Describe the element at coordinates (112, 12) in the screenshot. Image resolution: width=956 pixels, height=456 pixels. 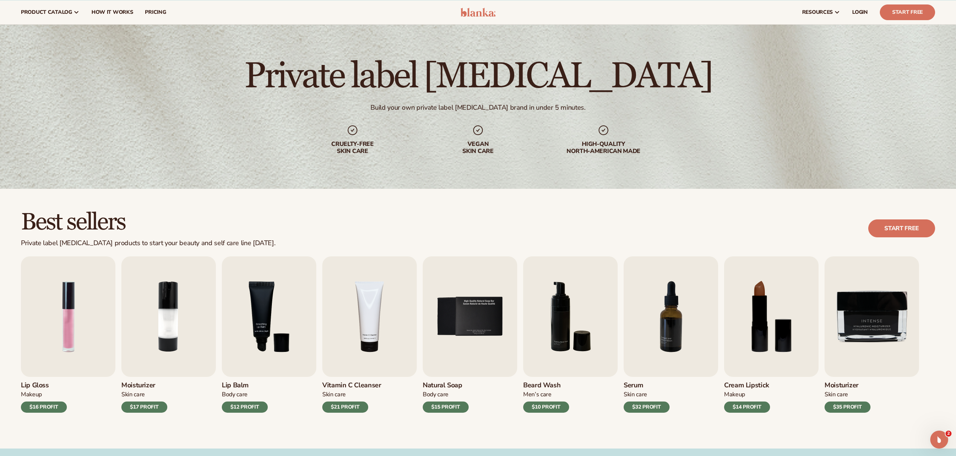
I see `a: How It Works` at that location.